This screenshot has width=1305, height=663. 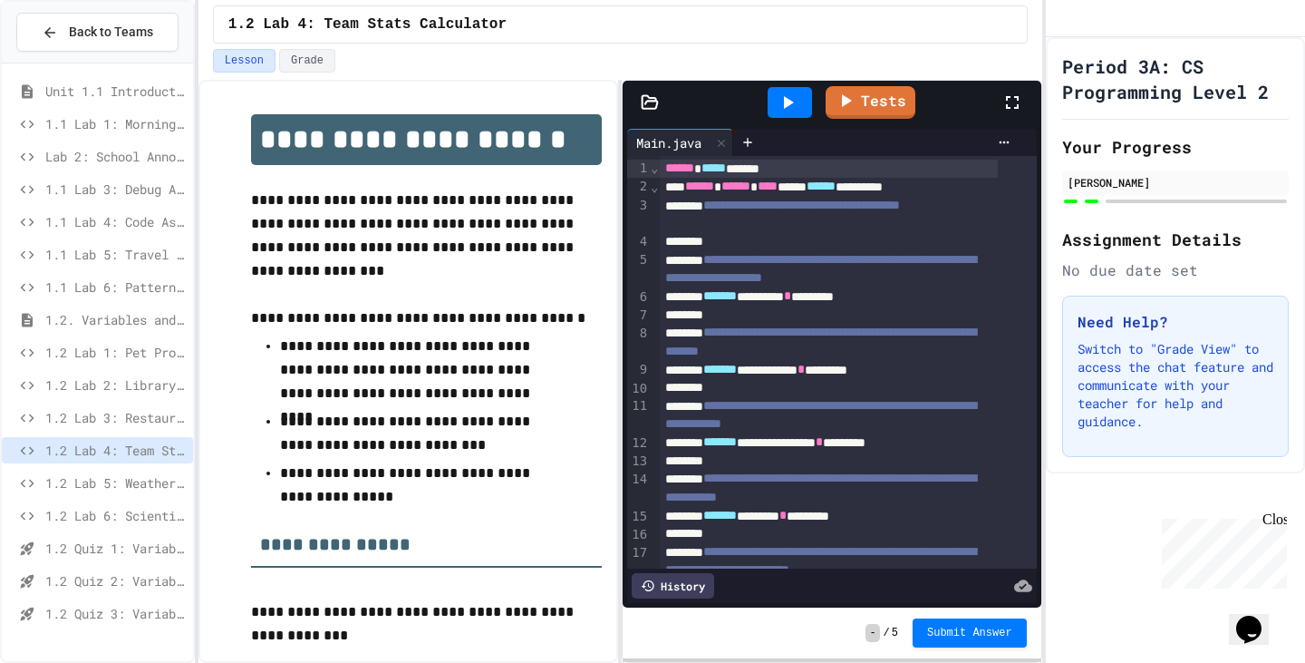 What do you see at coordinates (1176, 239) in the screenshot?
I see `h2: Assignment Details` at bounding box center [1176, 239].